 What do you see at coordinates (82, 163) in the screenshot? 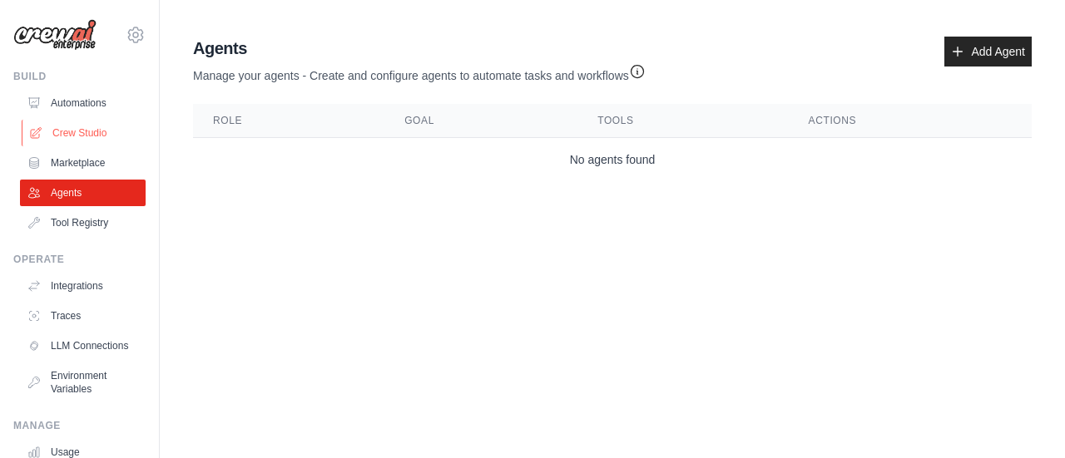
I see `a: Marketplace` at bounding box center [82, 163].